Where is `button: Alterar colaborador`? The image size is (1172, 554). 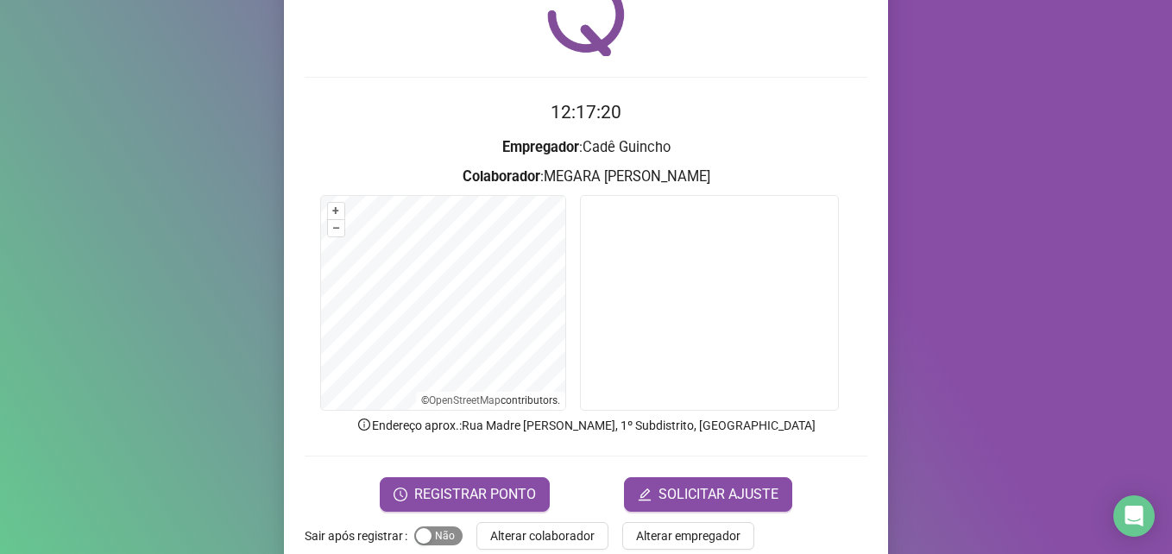 button: Alterar colaborador is located at coordinates (542, 536).